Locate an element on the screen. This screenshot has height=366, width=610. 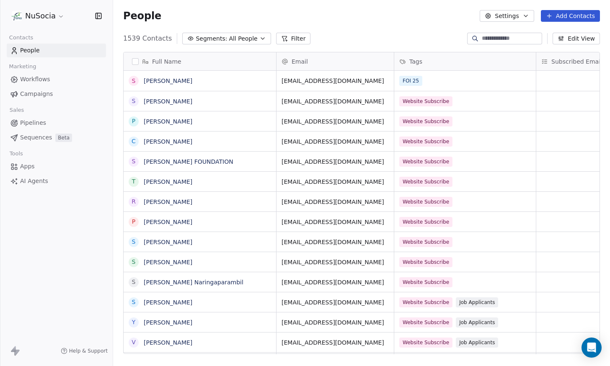
a: AI Agents is located at coordinates (56, 181).